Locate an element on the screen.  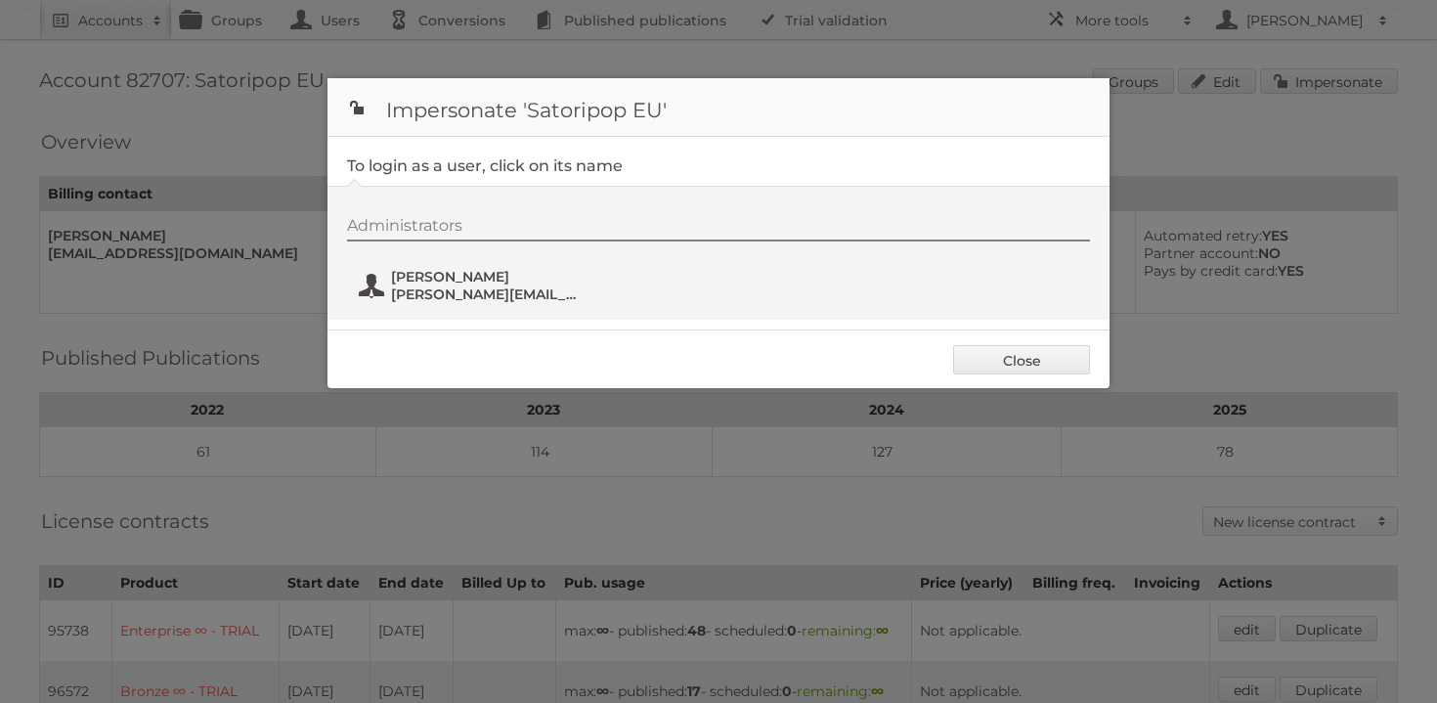
div: Administrators is located at coordinates (718, 229).